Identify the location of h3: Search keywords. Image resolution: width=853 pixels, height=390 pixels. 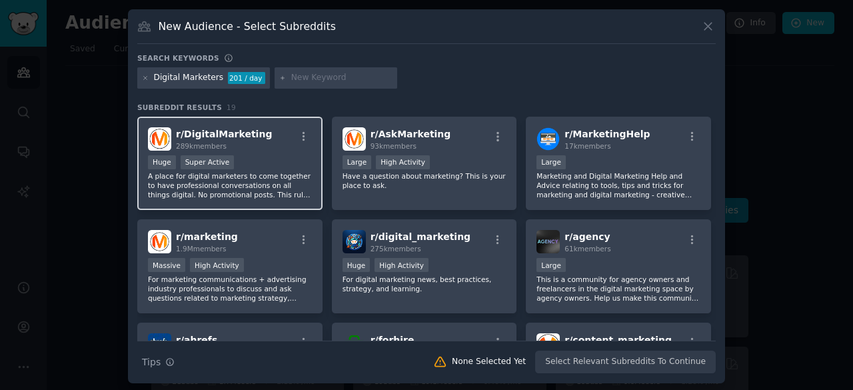
(178, 58).